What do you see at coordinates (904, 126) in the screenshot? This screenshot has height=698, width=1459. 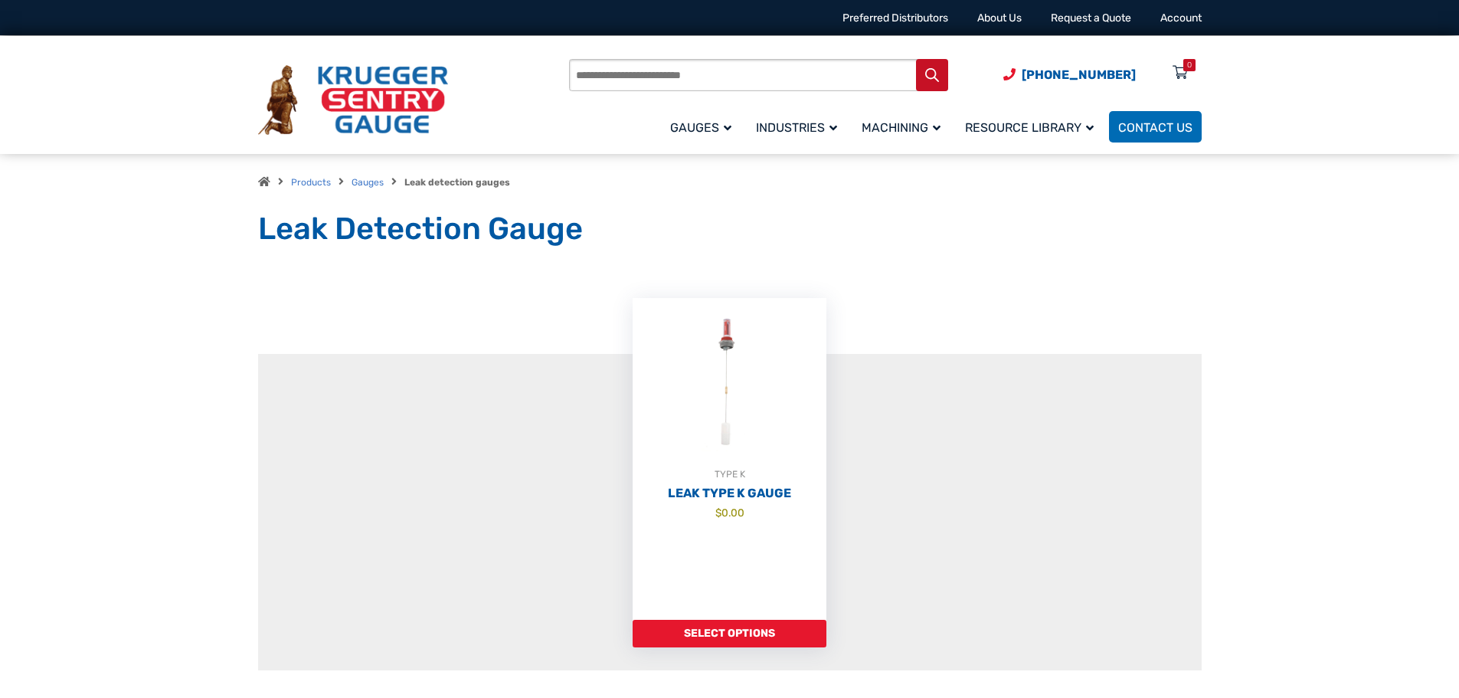 I see `a: Machining` at bounding box center [904, 126].